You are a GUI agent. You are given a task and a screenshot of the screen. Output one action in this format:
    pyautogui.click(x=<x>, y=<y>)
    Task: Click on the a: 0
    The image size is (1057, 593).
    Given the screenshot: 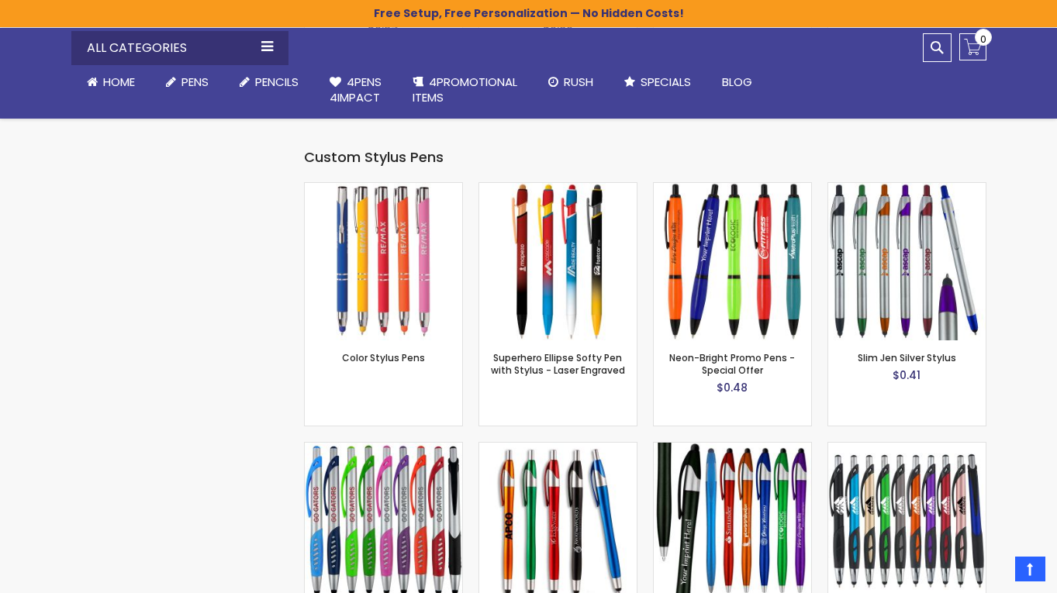 What is the action you would take?
    pyautogui.click(x=972, y=47)
    